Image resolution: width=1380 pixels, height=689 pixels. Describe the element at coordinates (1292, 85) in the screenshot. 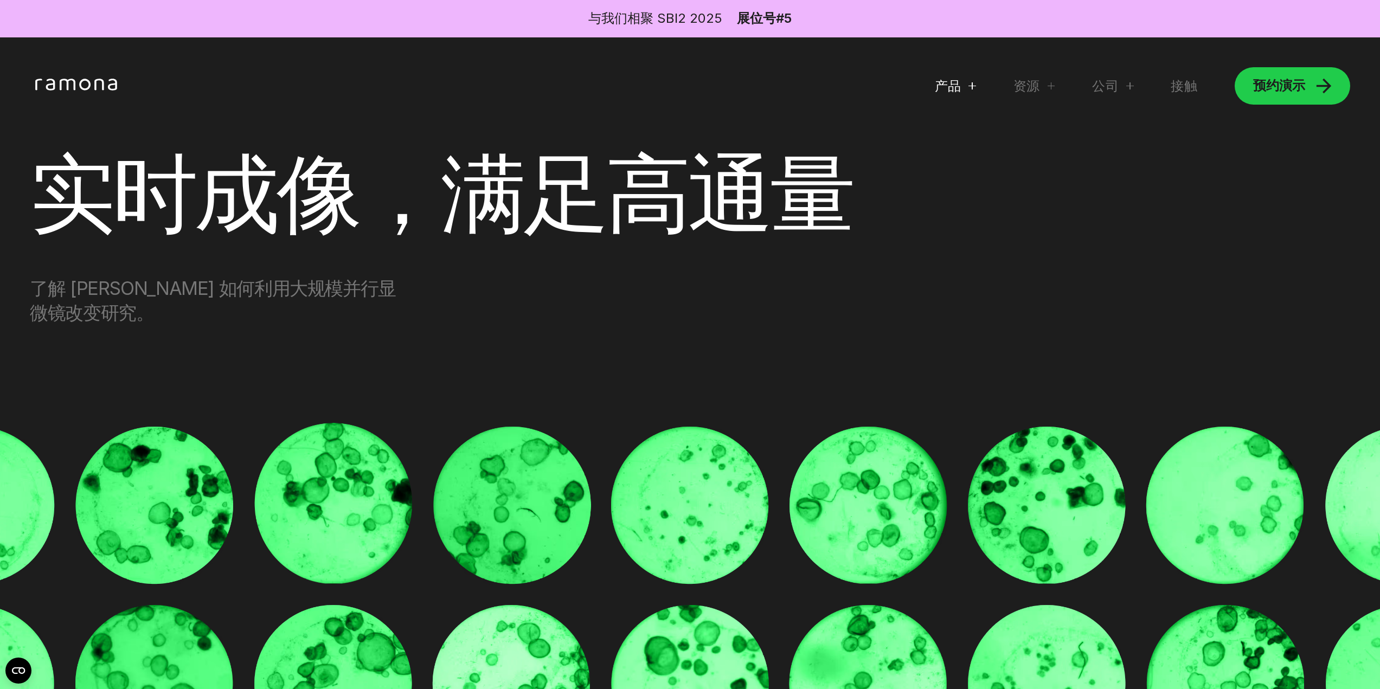

I see `font: 演示` at that location.